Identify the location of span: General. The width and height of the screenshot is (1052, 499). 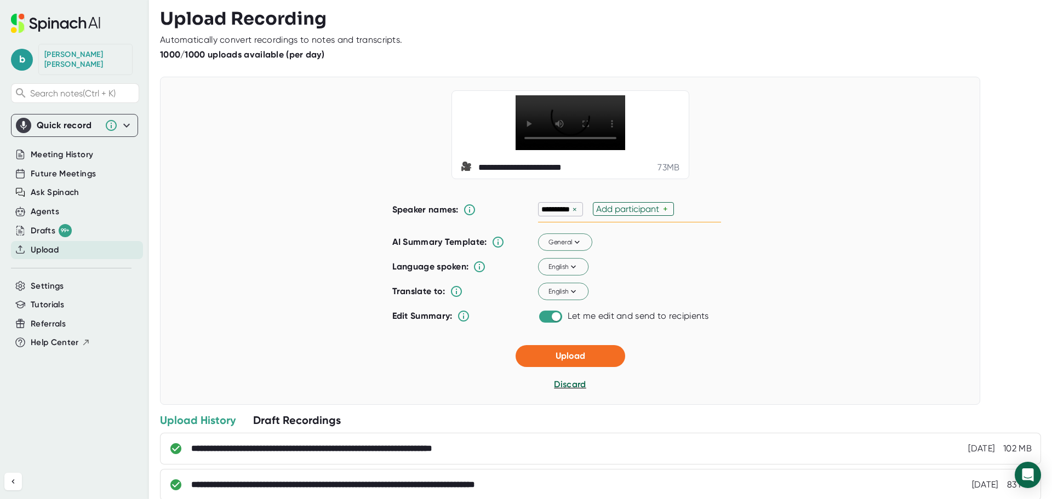
(565, 242).